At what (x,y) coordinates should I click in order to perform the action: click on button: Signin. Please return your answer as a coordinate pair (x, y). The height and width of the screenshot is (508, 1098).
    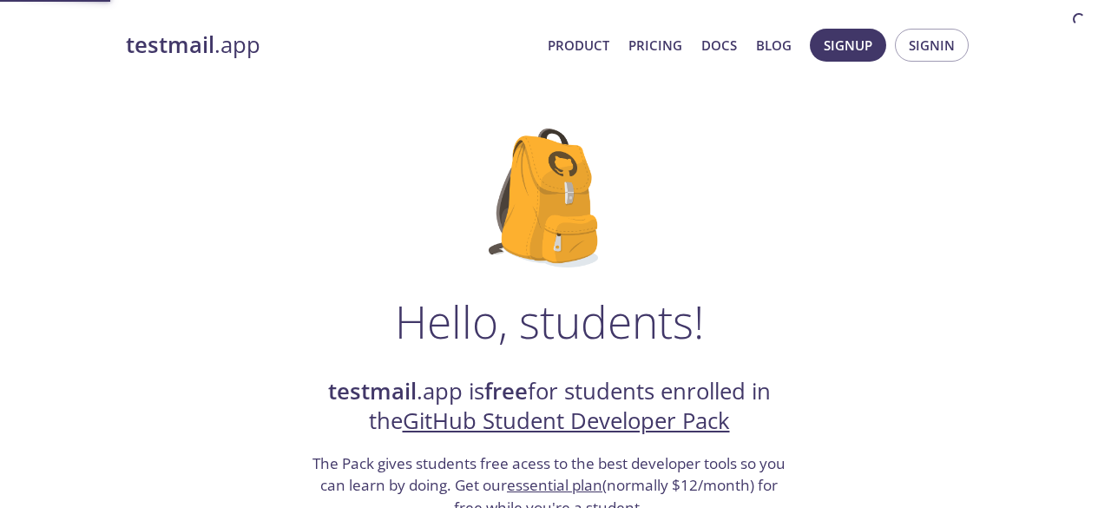
    Looking at the image, I should click on (931, 45).